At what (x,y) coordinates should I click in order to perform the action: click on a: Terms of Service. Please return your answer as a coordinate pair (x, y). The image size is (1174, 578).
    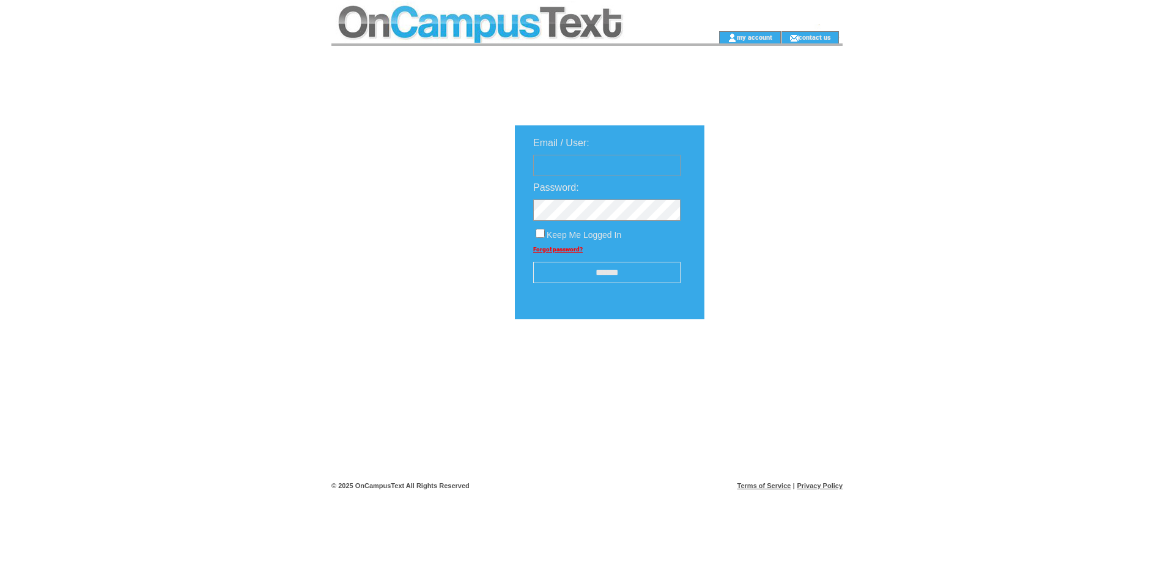
    Looking at the image, I should click on (764, 486).